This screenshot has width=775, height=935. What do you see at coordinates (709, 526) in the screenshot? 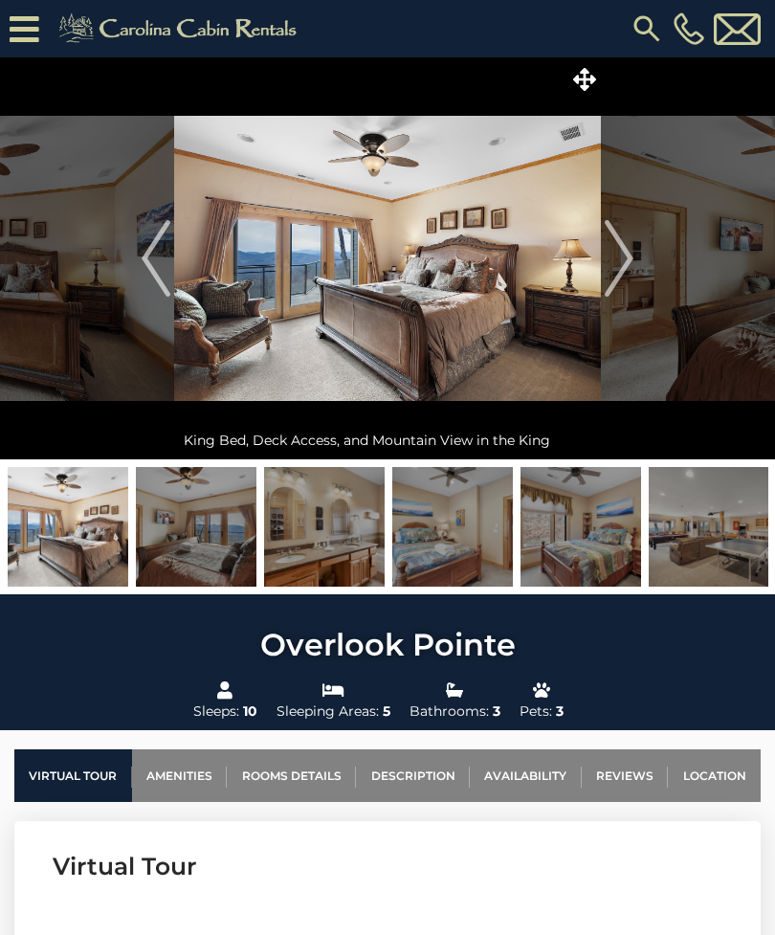
I see `img: 163477024` at bounding box center [709, 526].